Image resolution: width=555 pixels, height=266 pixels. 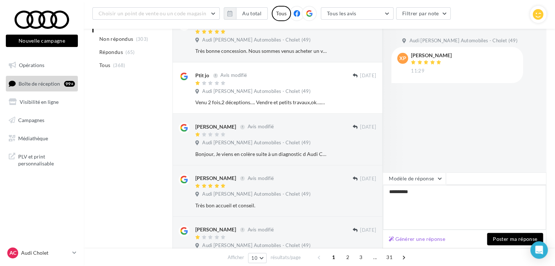 I want to click on span: Répondus, so click(x=111, y=52).